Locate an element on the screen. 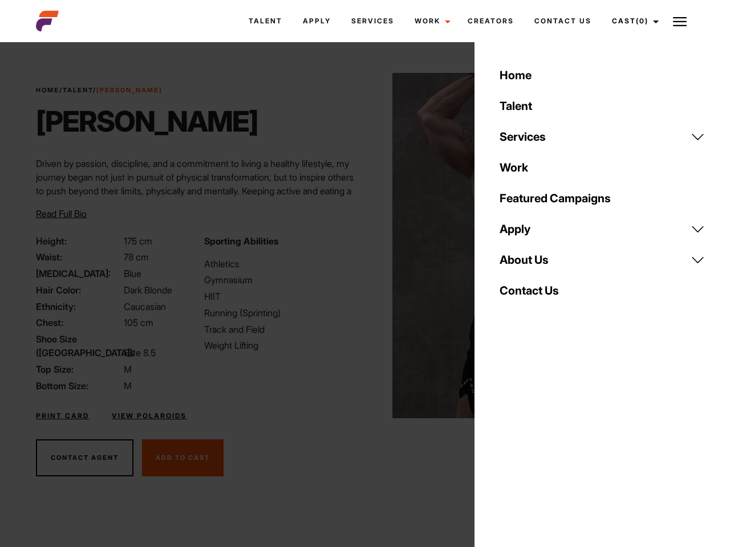  span: Ethnicity: is located at coordinates (79, 307).